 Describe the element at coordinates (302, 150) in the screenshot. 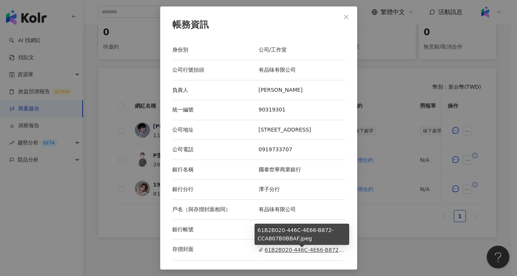

I see `div: 0919733707` at that location.